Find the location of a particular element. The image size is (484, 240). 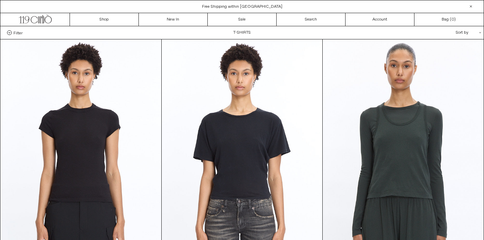

span: Filter is located at coordinates (18, 33).